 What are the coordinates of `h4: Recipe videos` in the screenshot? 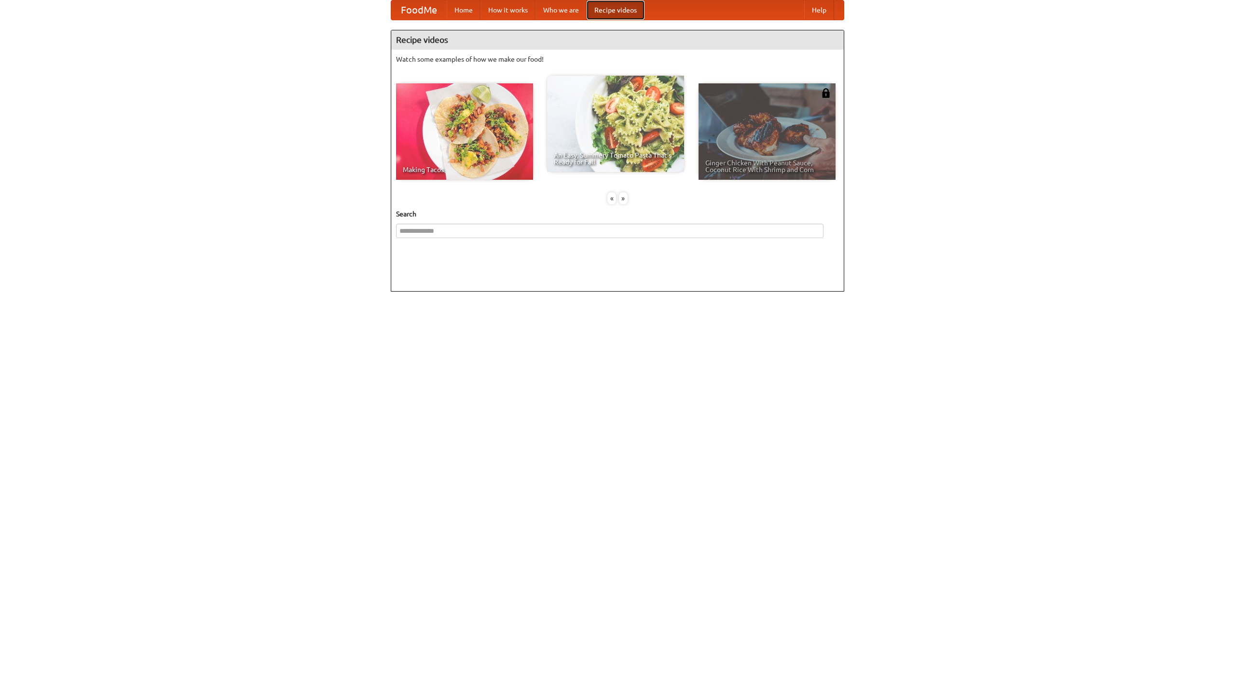 It's located at (617, 40).